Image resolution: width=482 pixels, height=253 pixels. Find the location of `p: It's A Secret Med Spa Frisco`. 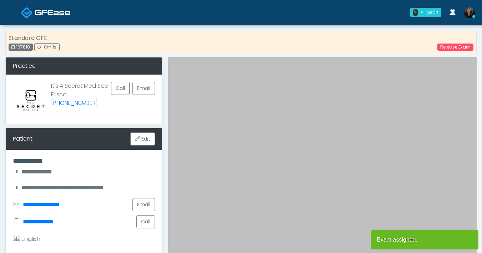

p: It's A Secret Med Spa Frisco is located at coordinates (80, 97).